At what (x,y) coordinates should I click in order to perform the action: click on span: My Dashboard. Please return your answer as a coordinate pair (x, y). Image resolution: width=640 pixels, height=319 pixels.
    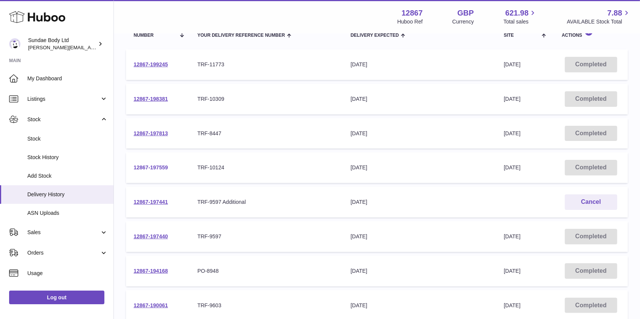
    Looking at the image, I should click on (68, 79).